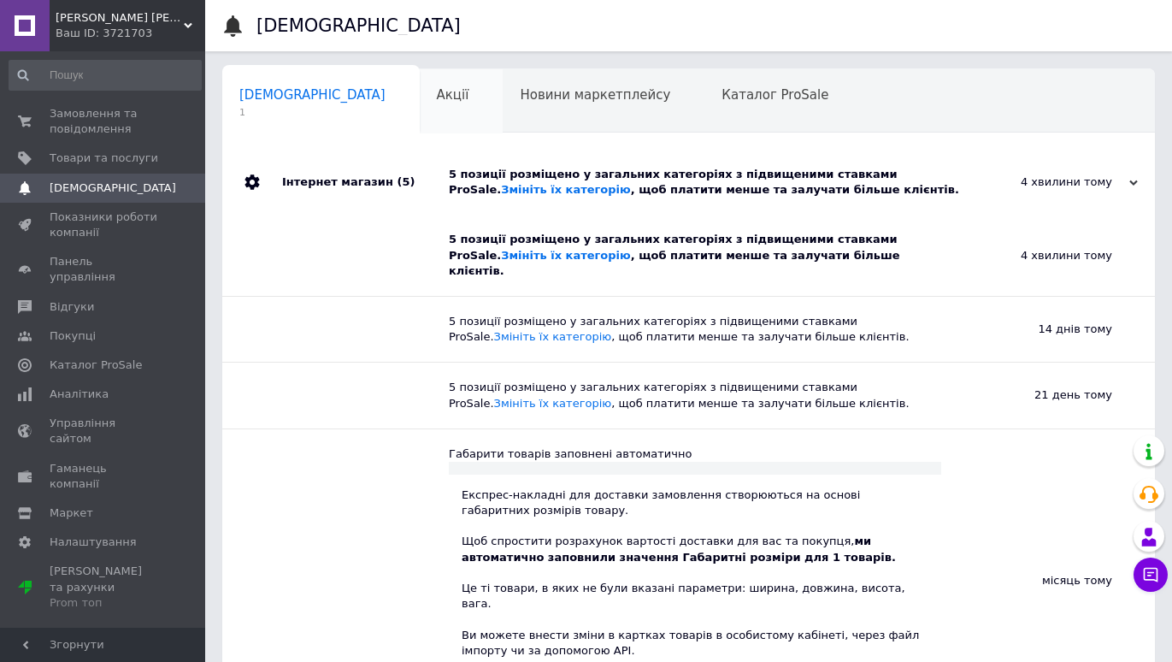 The image size is (1172, 662). What do you see at coordinates (103, 225) in the screenshot?
I see `span: Показники роботи компанії` at bounding box center [103, 225].